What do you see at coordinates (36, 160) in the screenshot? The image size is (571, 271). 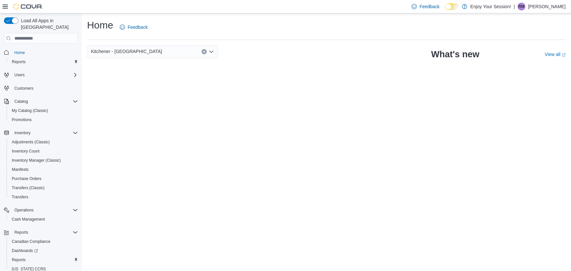 I see `a: Inventory Manager (Classic)` at bounding box center [36, 160].